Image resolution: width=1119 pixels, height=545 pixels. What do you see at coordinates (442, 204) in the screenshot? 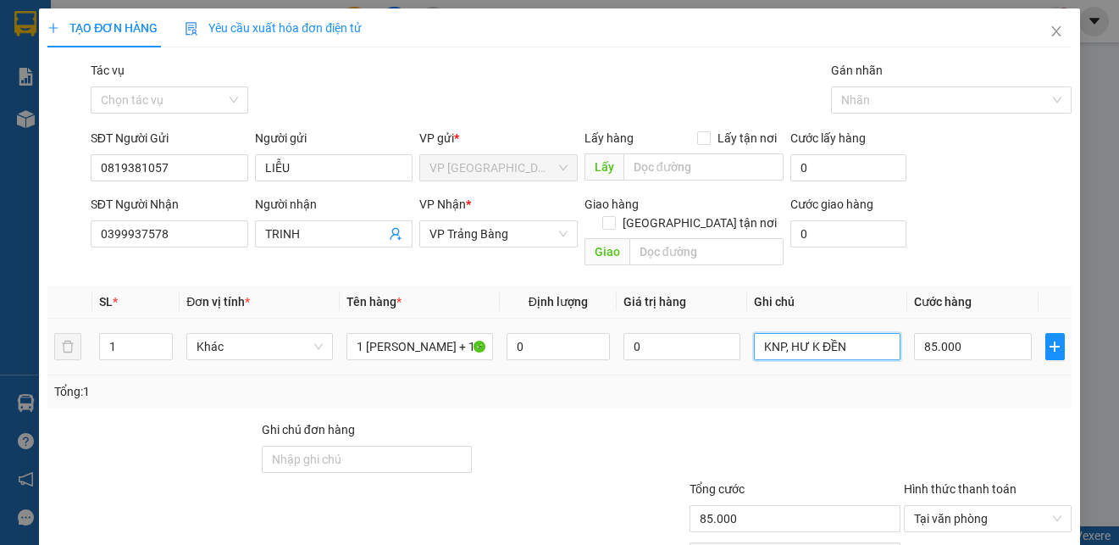
I see `span: VP Nhận` at bounding box center [442, 204].